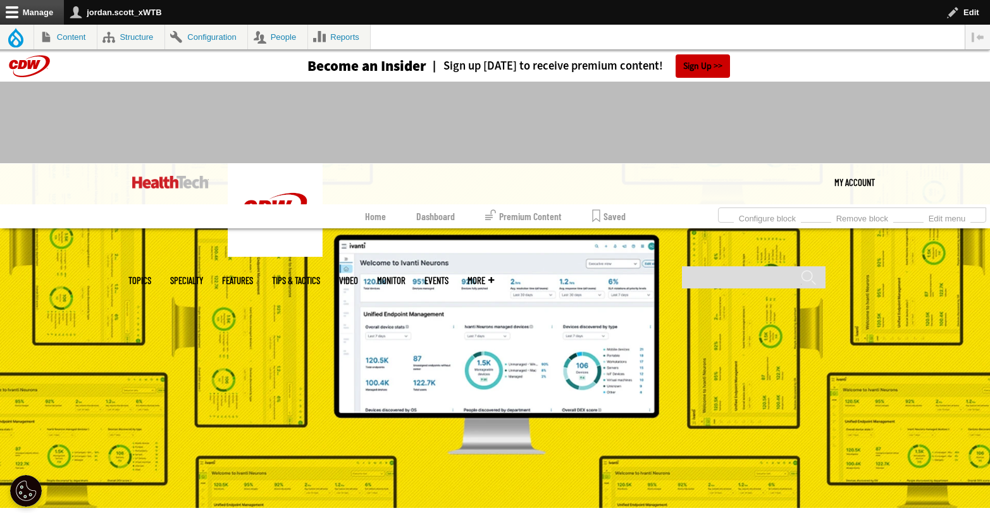 Image resolution: width=990 pixels, height=513 pixels. Describe the element at coordinates (26, 491) in the screenshot. I see `button: Open Preferences` at that location.